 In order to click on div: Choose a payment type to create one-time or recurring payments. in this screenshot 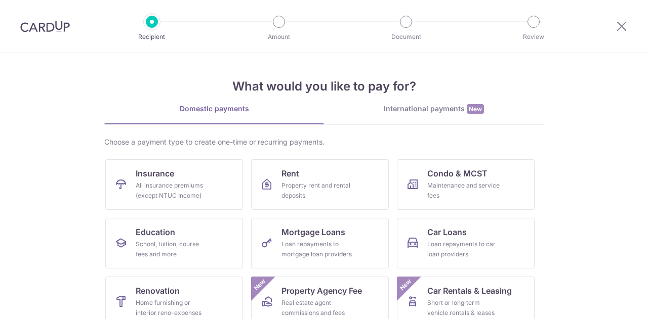, I will do `click(324, 142)`.